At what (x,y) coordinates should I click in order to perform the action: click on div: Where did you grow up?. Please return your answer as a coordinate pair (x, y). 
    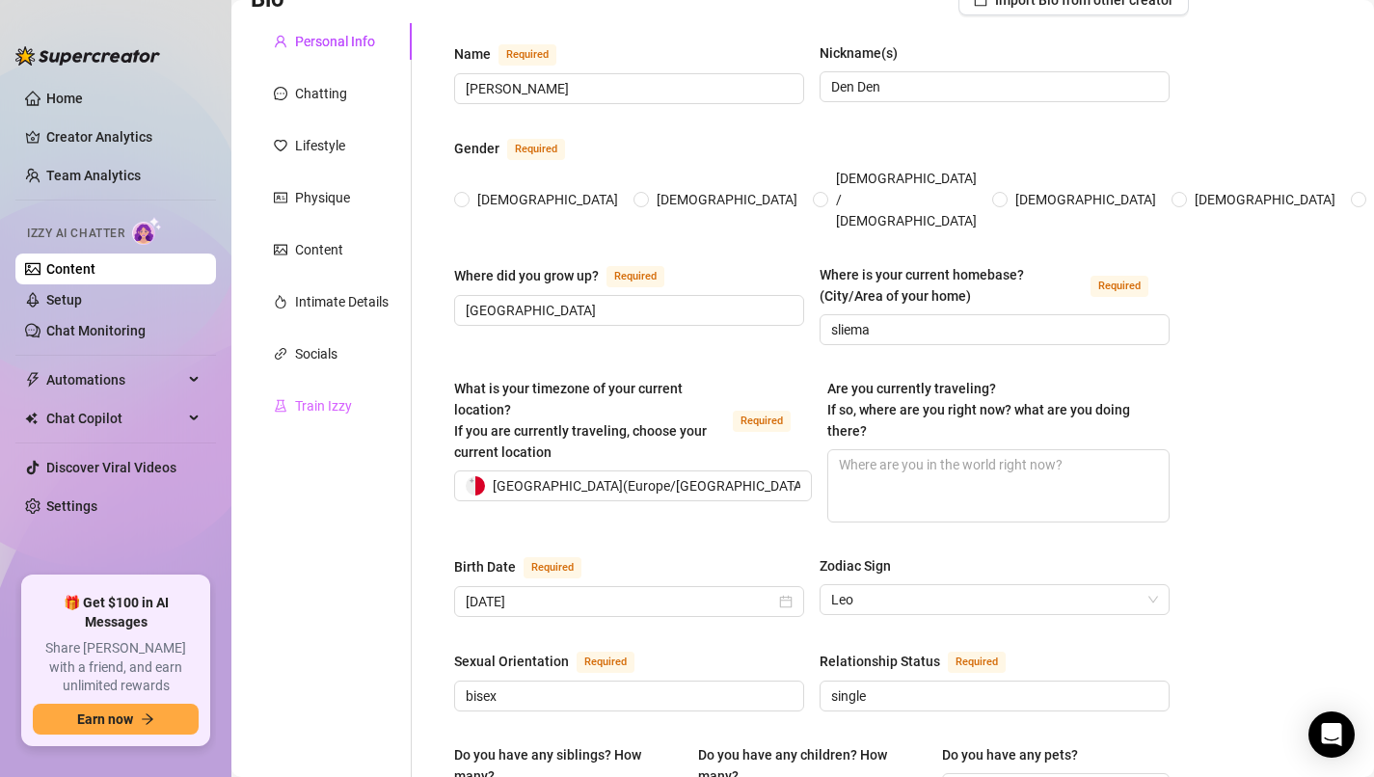
    Looking at the image, I should click on (527, 276).